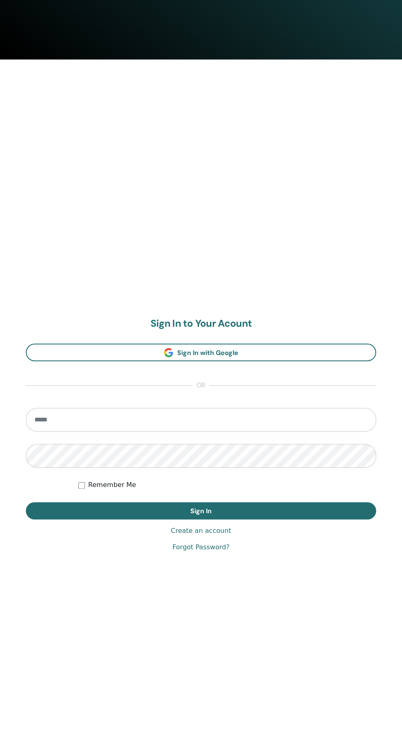 The height and width of the screenshot is (751, 402). I want to click on a: Sign In with Google, so click(201, 352).